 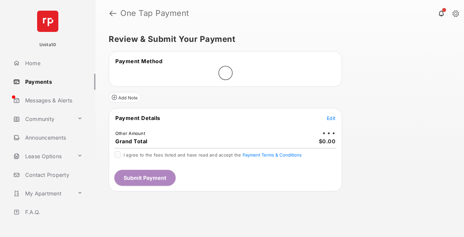 What do you see at coordinates (53, 100) in the screenshot?
I see `a: Messages & Alerts` at bounding box center [53, 100].